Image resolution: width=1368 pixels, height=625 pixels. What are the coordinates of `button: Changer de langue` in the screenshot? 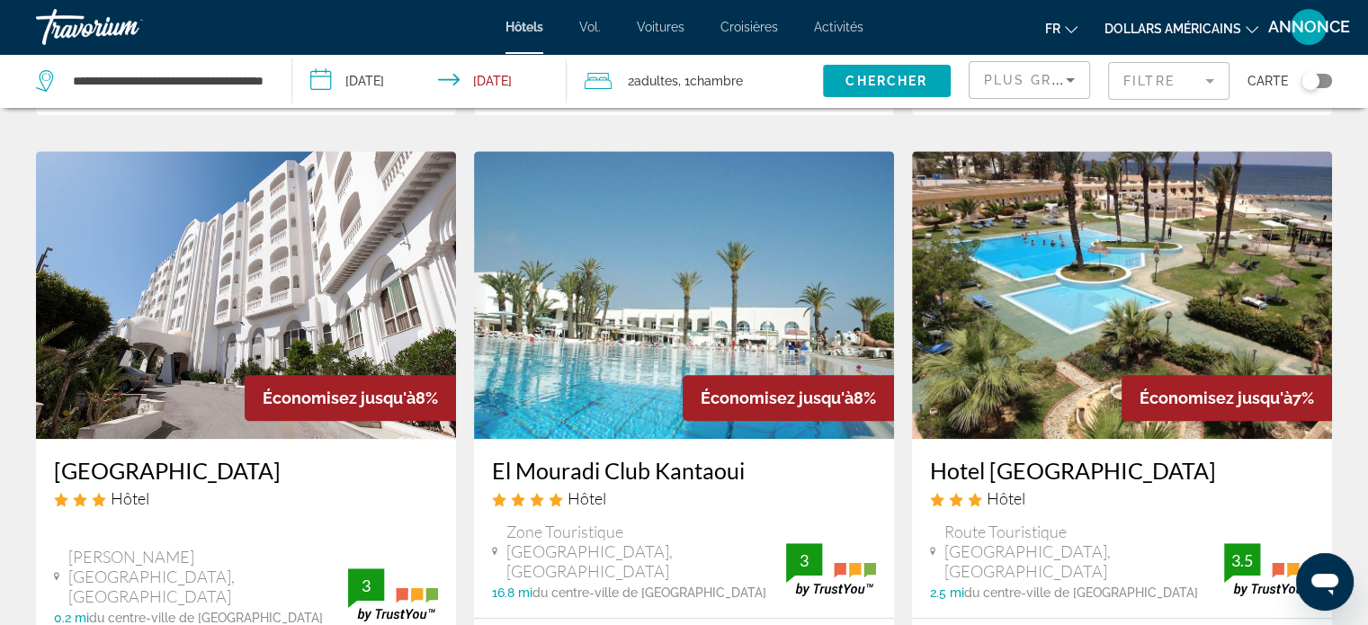 It's located at (1061, 28).